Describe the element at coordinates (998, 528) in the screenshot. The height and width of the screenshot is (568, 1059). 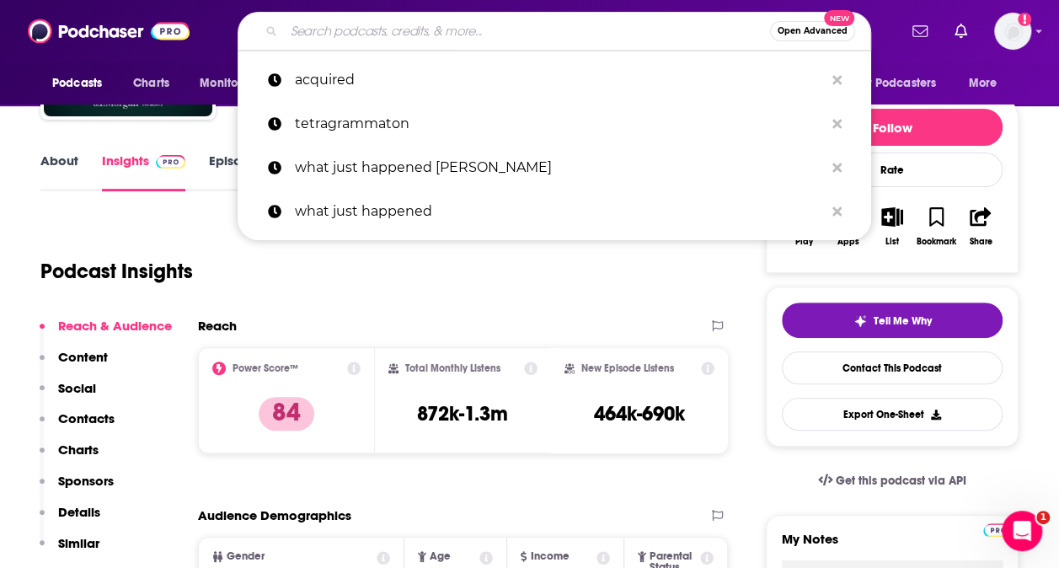
I see `a: Pro website` at that location.